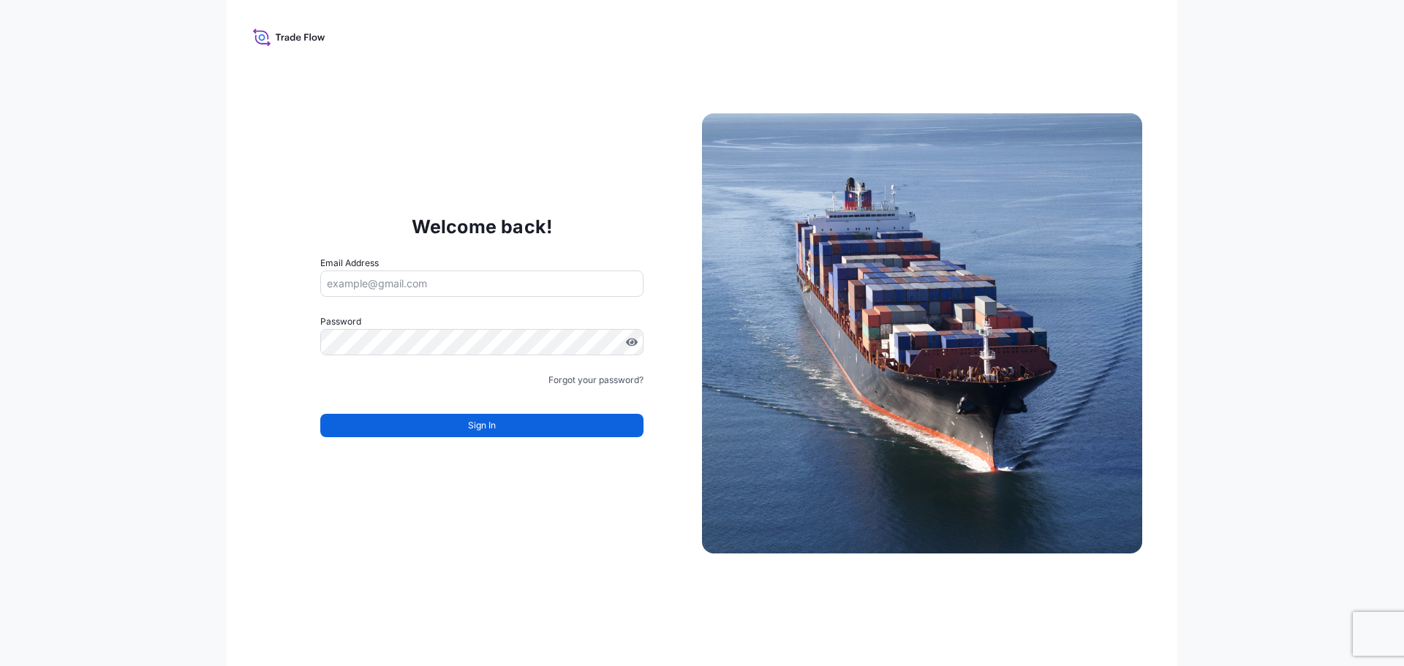  Describe the element at coordinates (922, 334) in the screenshot. I see `img: Ship illustration` at that location.